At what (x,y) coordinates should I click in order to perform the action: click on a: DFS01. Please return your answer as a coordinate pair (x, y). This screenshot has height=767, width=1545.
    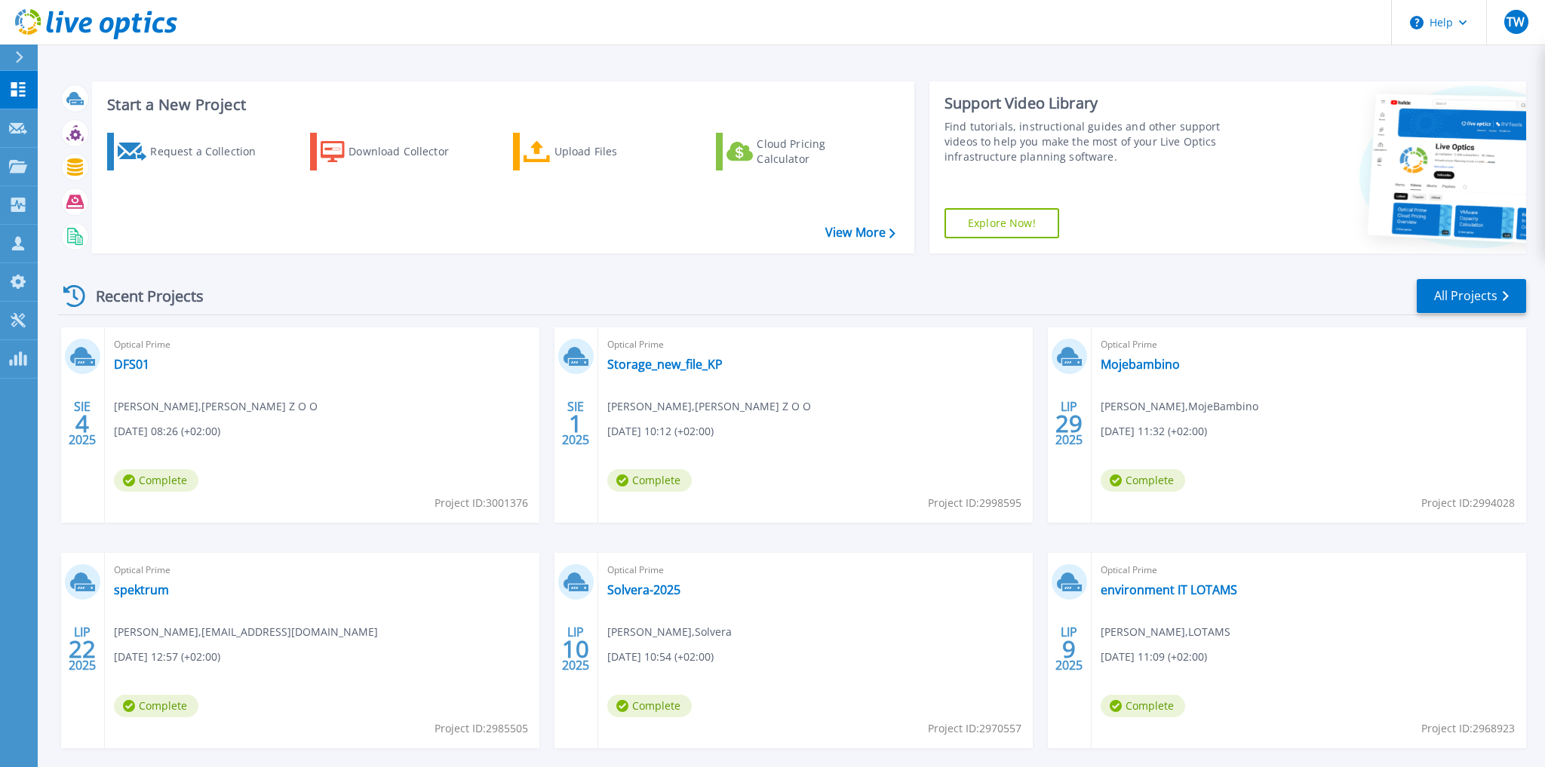
    Looking at the image, I should click on (131, 364).